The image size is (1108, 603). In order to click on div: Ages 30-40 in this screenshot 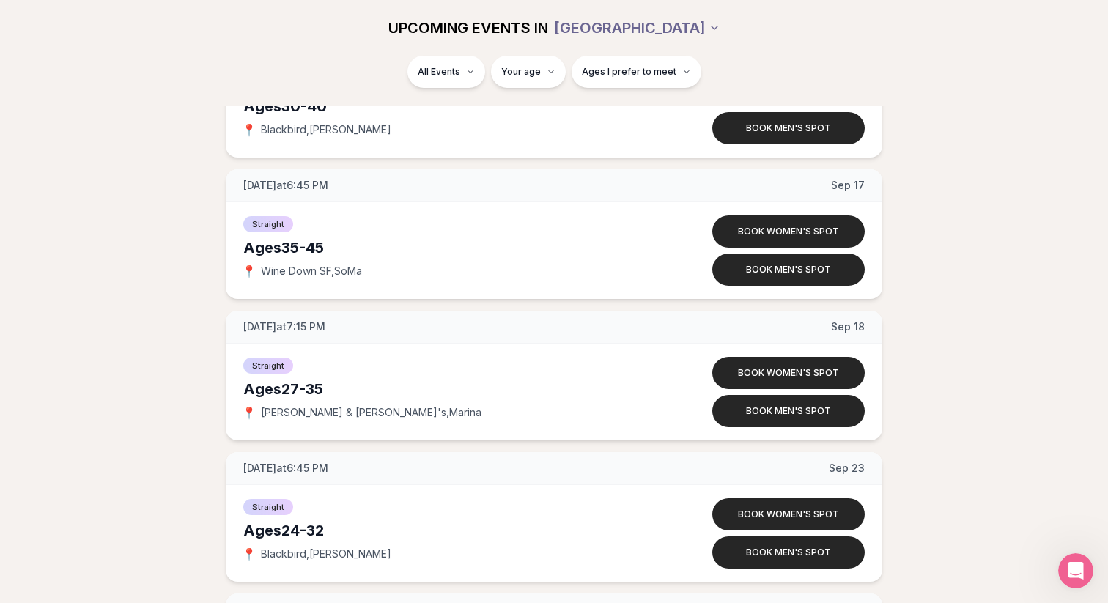, I will do `click(450, 106)`.